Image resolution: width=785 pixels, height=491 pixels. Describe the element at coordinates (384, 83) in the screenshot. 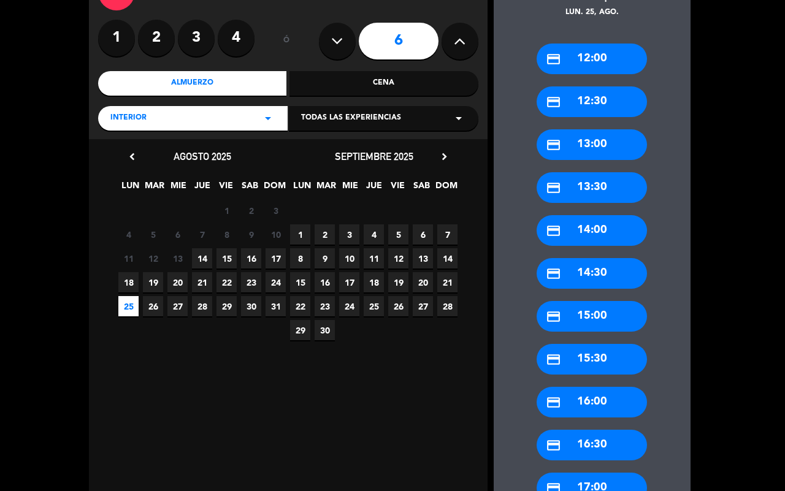

I see `div: Cena` at that location.